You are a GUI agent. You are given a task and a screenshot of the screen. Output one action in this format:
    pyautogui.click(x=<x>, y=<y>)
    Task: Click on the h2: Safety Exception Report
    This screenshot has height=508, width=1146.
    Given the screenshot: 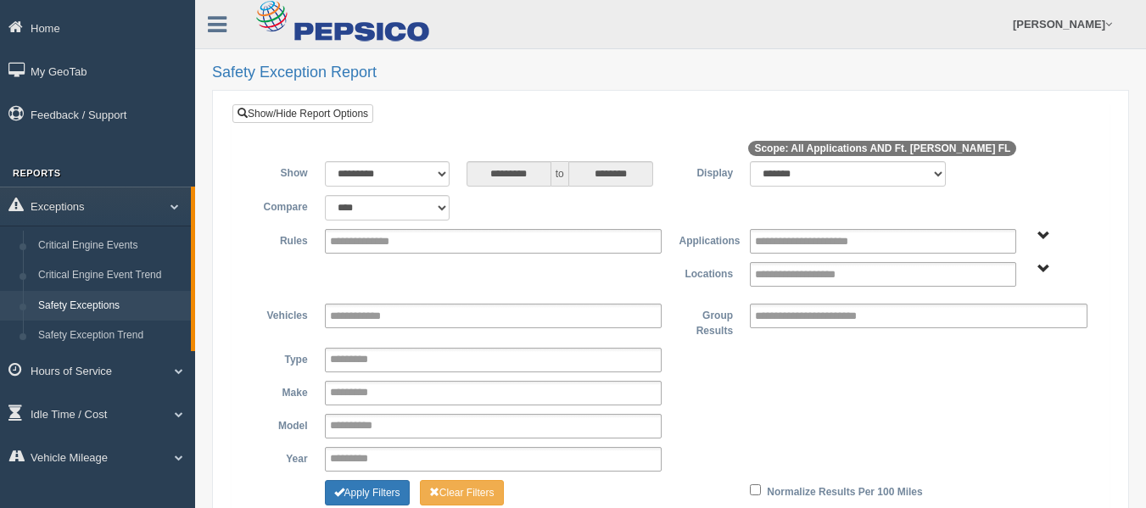 What is the action you would take?
    pyautogui.click(x=670, y=73)
    